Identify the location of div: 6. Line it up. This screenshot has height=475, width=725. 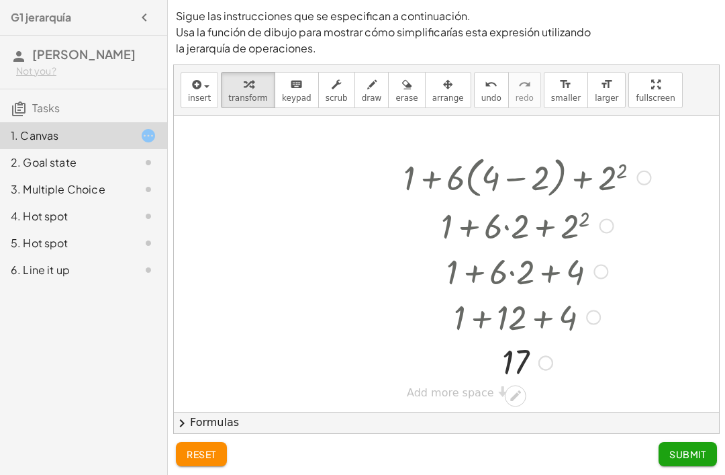
(64, 270).